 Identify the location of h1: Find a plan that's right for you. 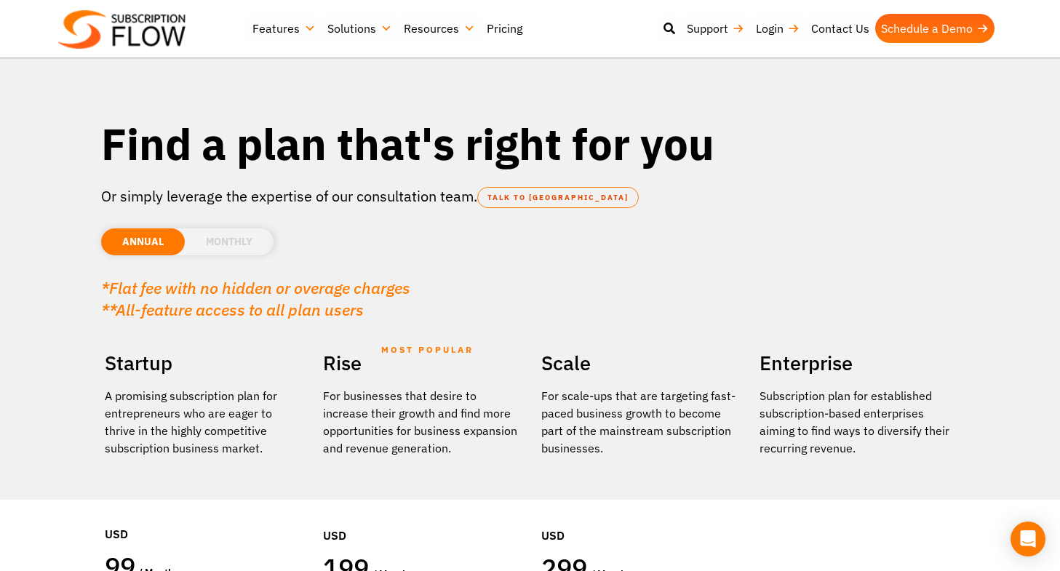
(531, 143).